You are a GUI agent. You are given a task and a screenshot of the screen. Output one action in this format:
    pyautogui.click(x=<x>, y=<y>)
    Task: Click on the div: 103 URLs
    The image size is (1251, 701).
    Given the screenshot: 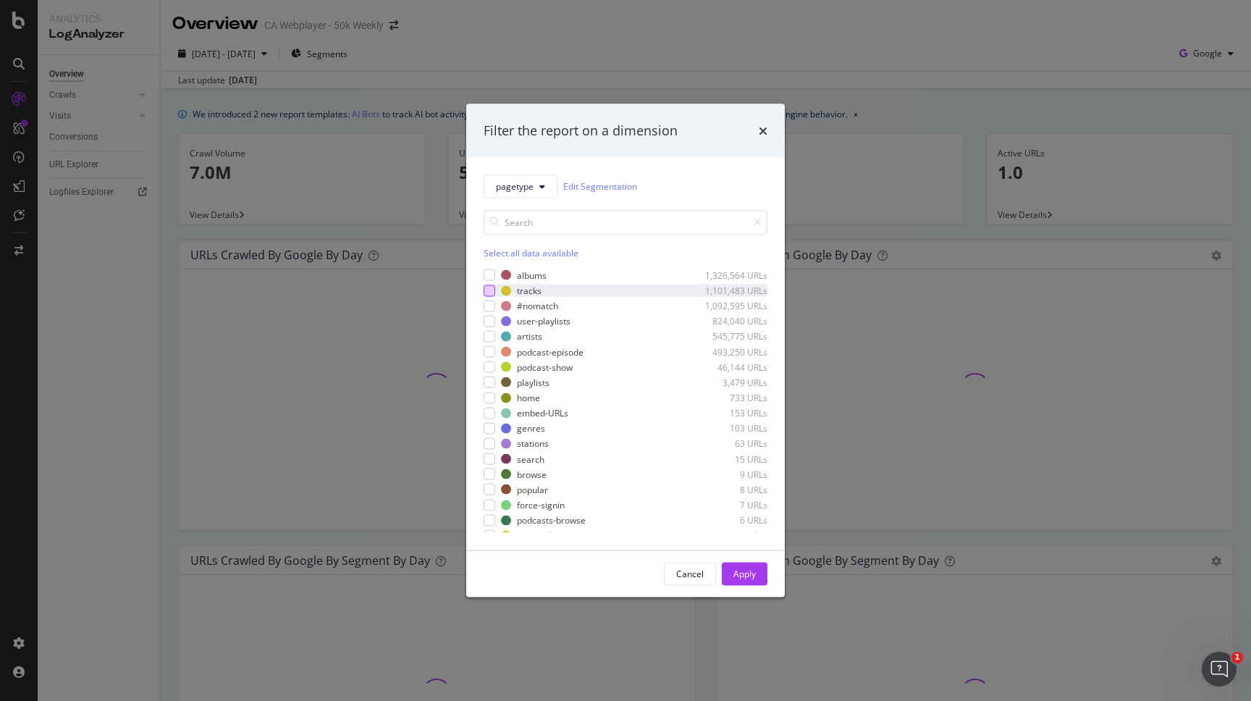 What is the action you would take?
    pyautogui.click(x=732, y=428)
    